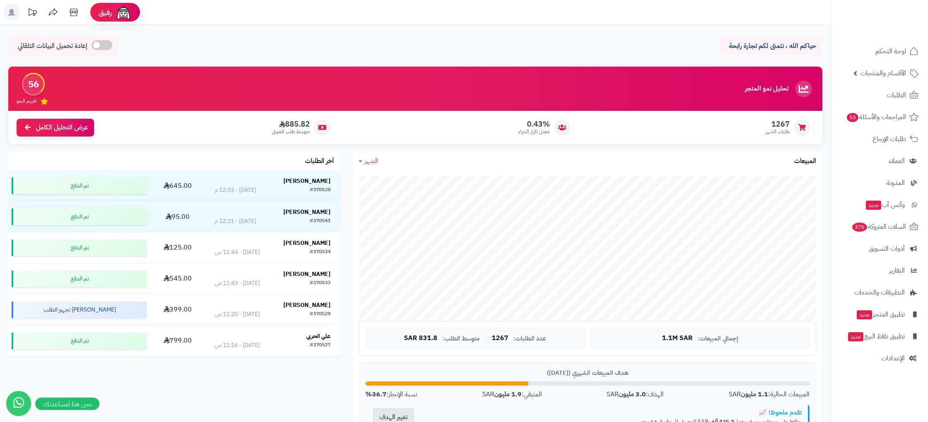  Describe the element at coordinates (529, 339) in the screenshot. I see `span: عدد الطلبات:` at that location.